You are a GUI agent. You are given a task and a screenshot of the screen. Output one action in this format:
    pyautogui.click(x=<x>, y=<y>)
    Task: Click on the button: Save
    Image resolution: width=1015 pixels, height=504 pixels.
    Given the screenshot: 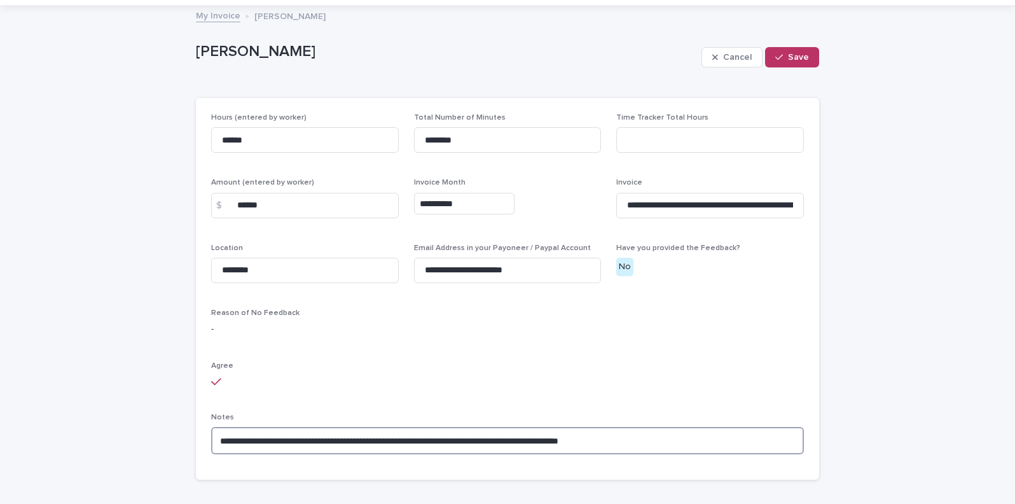 What is the action you would take?
    pyautogui.click(x=792, y=57)
    